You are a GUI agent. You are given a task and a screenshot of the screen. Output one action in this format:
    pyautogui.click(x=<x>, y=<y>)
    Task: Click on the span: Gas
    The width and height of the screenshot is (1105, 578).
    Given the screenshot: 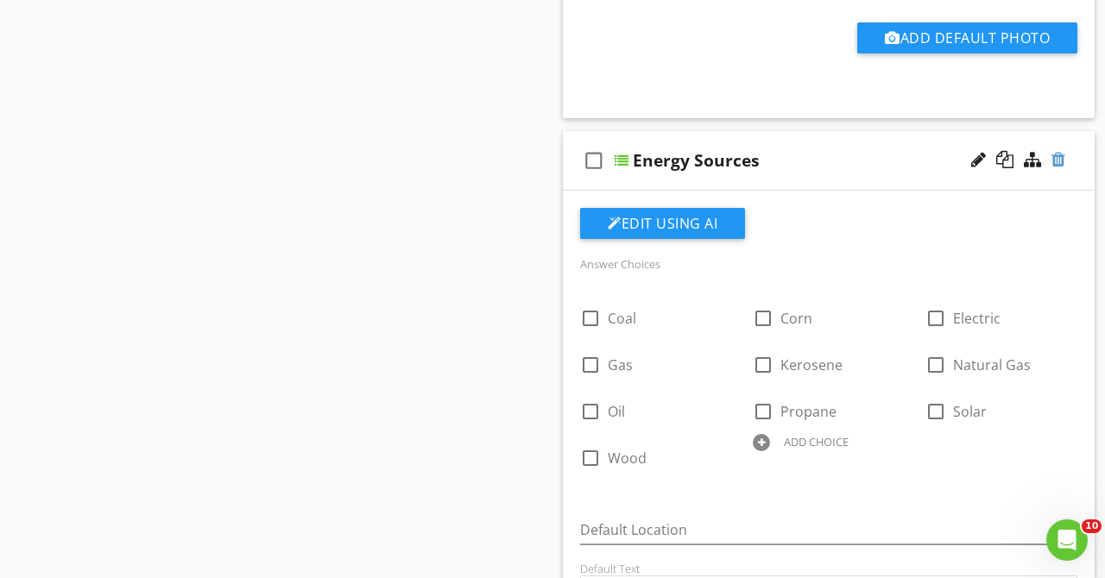 What is the action you would take?
    pyautogui.click(x=620, y=365)
    